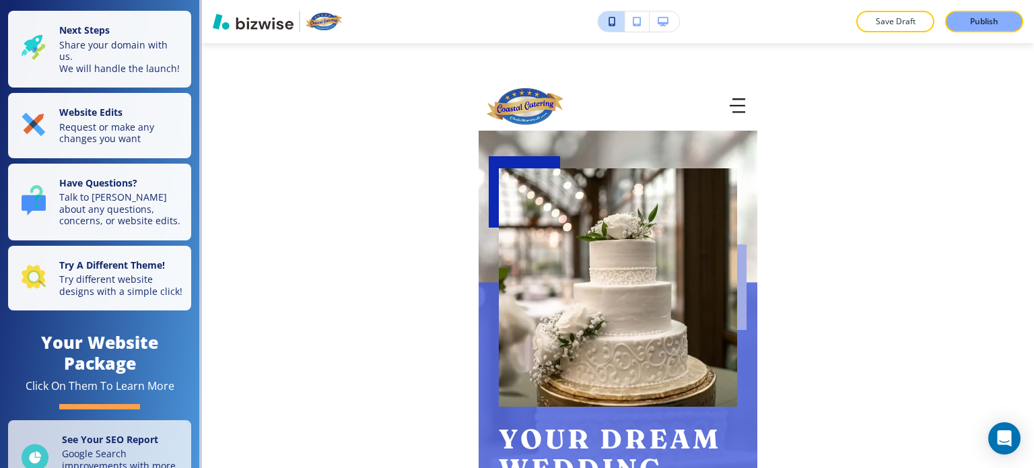  What do you see at coordinates (84, 30) in the screenshot?
I see `strong: Next Steps` at bounding box center [84, 30].